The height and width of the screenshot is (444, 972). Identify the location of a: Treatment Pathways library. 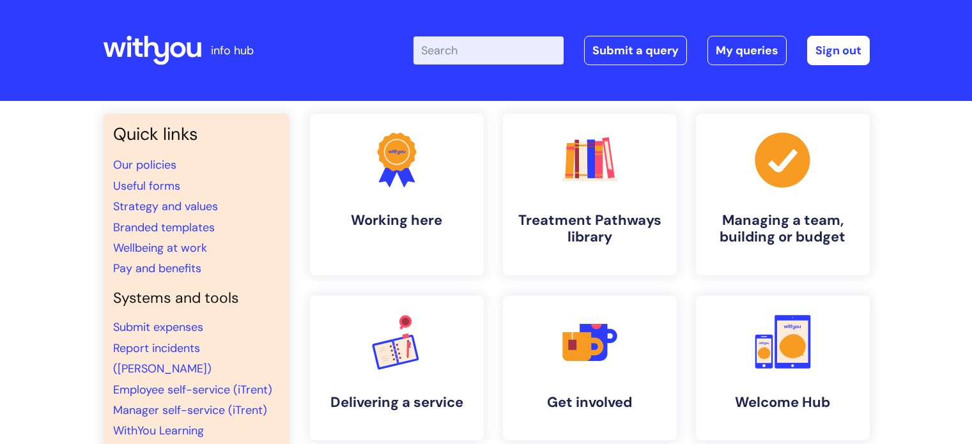
(590, 194).